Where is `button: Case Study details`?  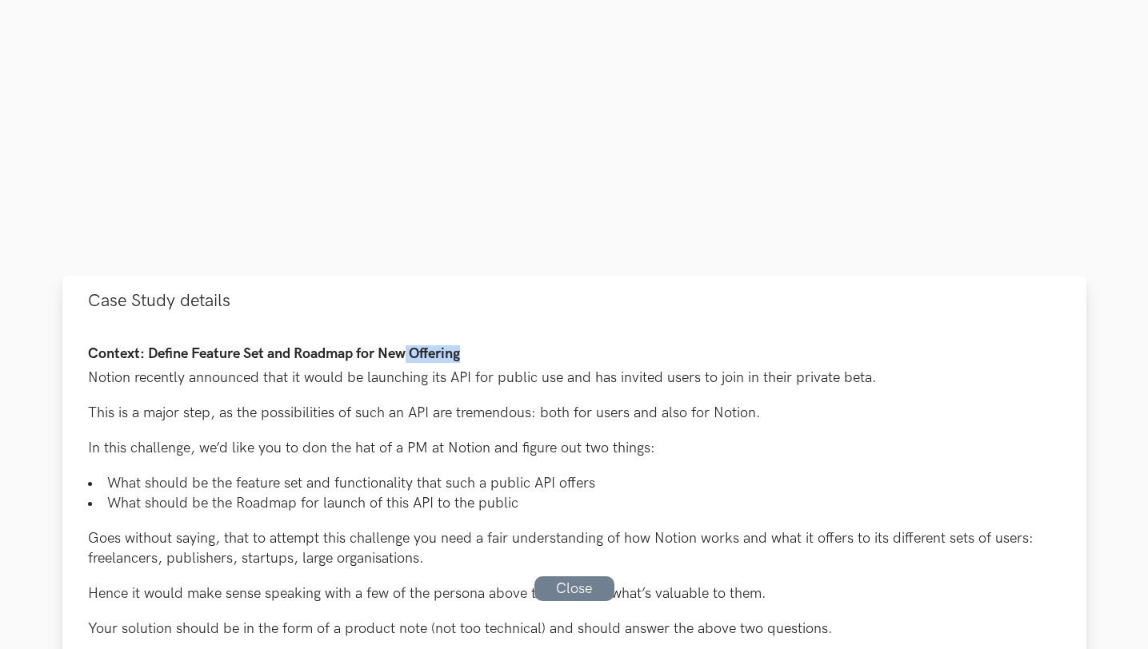 button: Case Study details is located at coordinates (574, 301).